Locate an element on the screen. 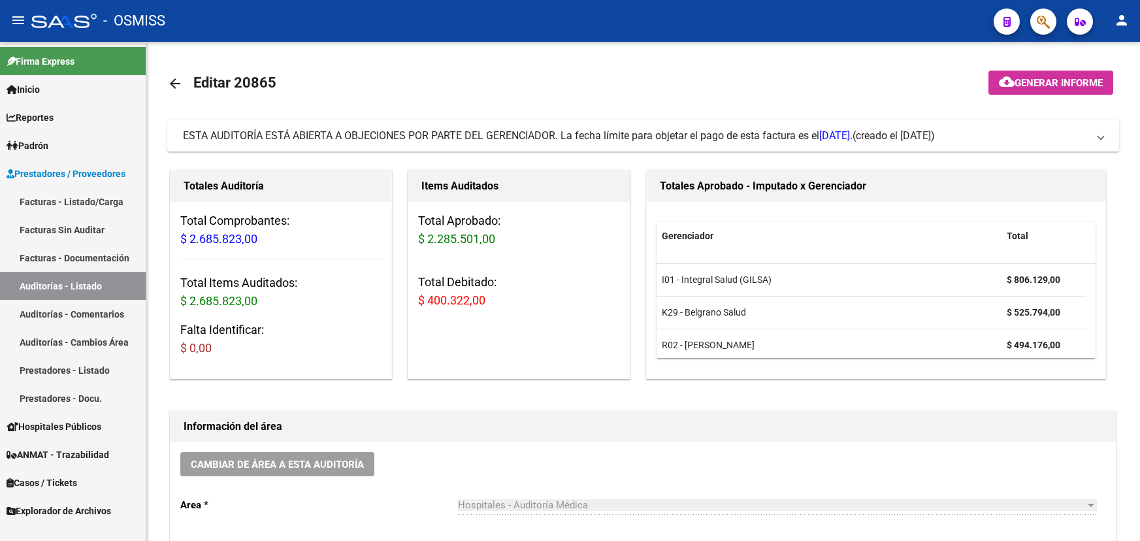  span: Casos / Tickets is located at coordinates (42, 483).